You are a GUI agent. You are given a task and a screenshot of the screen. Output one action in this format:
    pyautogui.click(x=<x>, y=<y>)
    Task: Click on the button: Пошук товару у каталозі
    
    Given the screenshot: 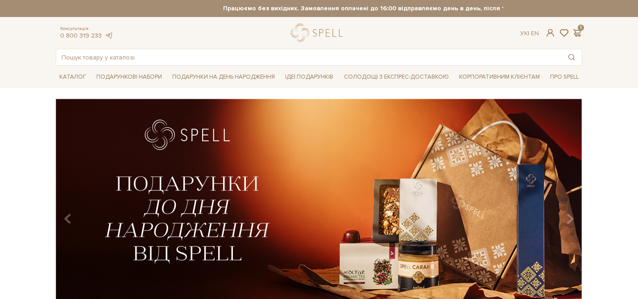 What is the action you would take?
    pyautogui.click(x=572, y=57)
    